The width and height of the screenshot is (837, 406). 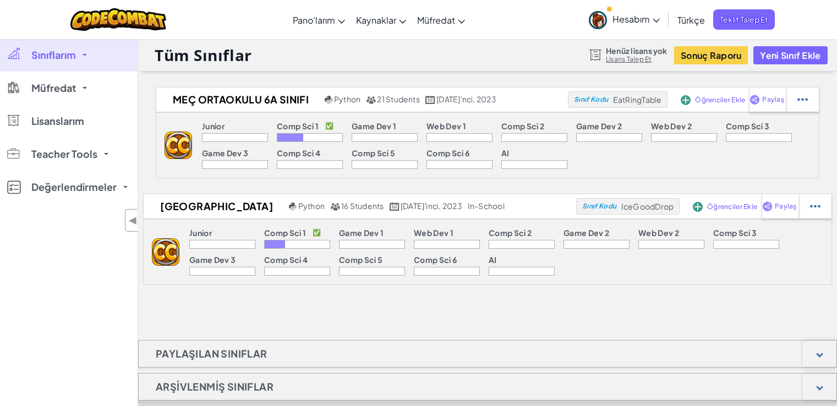 I want to click on span: Teklif Talep Et, so click(x=744, y=19).